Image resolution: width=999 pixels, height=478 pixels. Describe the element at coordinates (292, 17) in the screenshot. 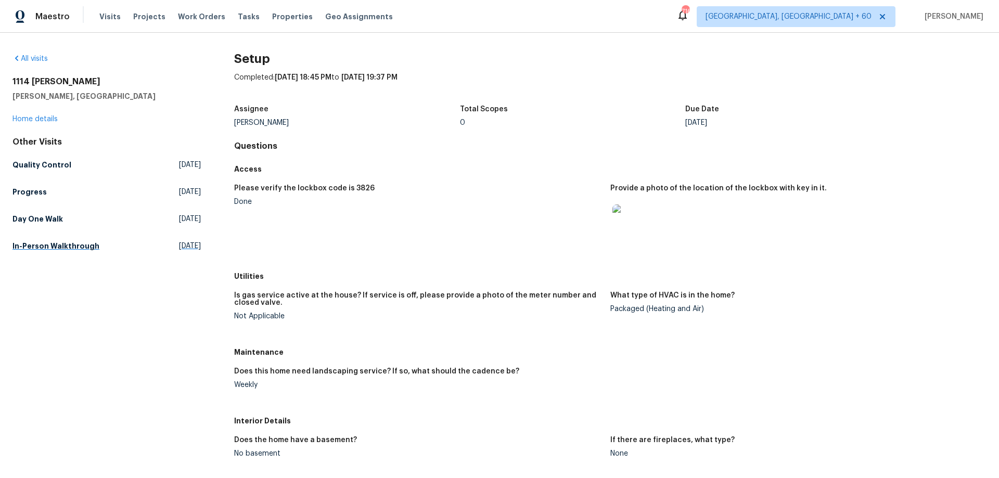

I see `span: Properties` at that location.